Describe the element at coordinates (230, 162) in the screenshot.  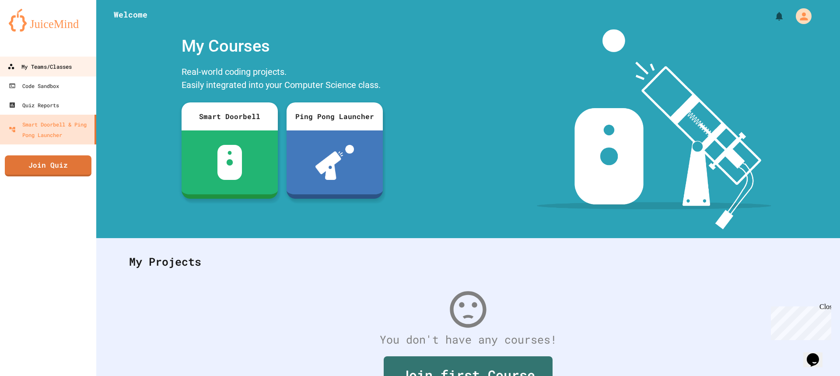
I see `img: sdb-white.svg` at that location.